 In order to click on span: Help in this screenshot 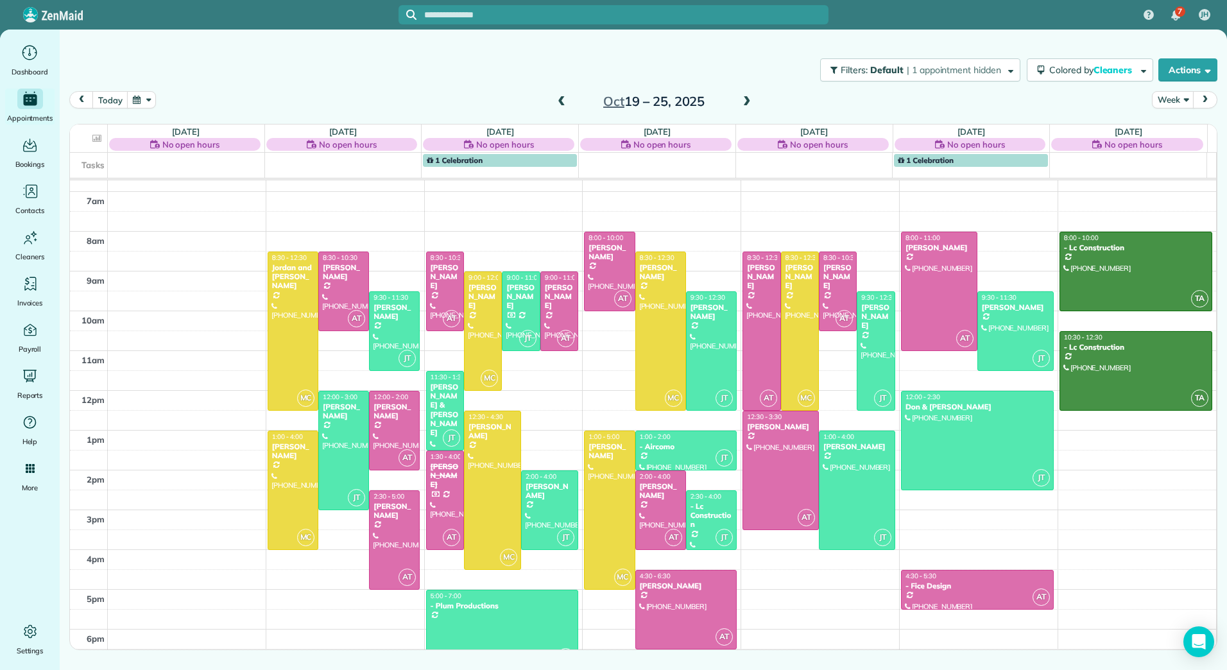, I will do `click(30, 442)`.